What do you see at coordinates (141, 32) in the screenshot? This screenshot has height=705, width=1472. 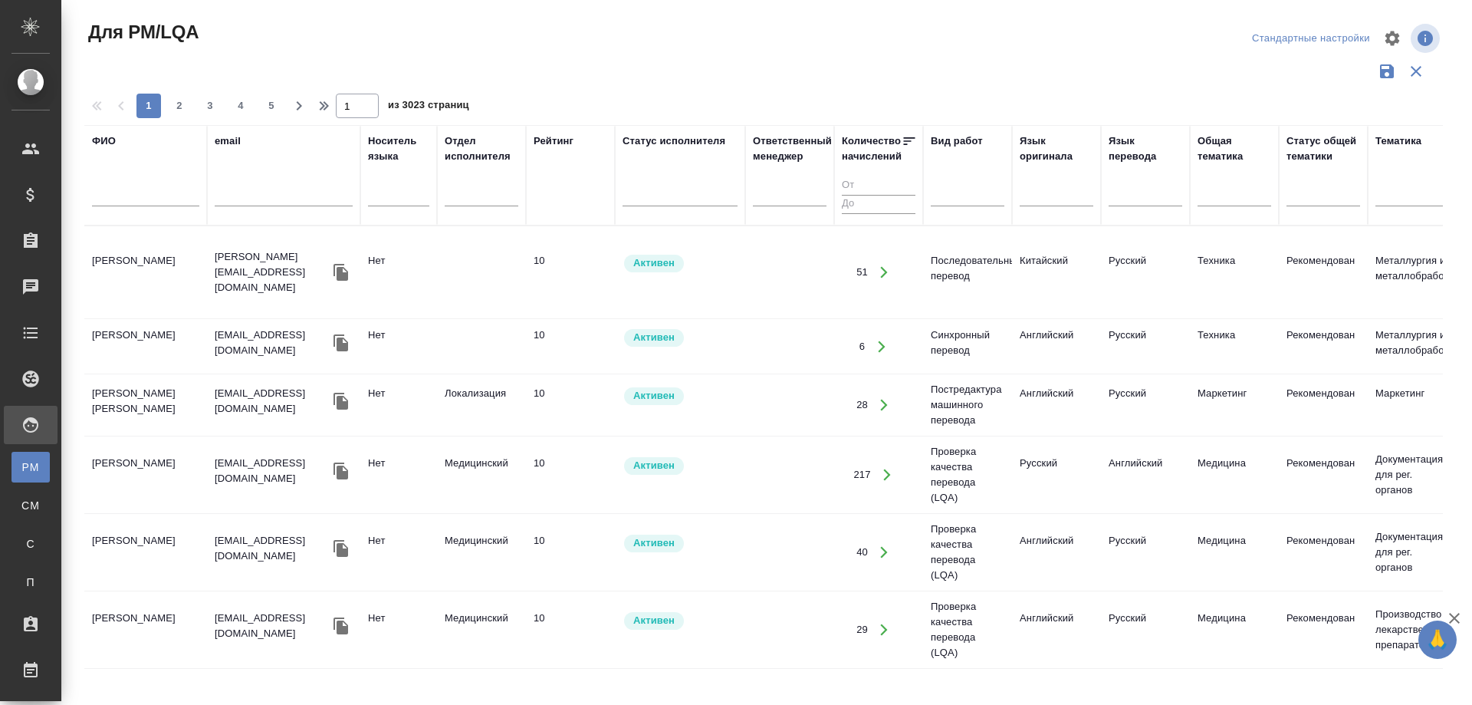 I see `span: Для PM/LQA` at bounding box center [141, 32].